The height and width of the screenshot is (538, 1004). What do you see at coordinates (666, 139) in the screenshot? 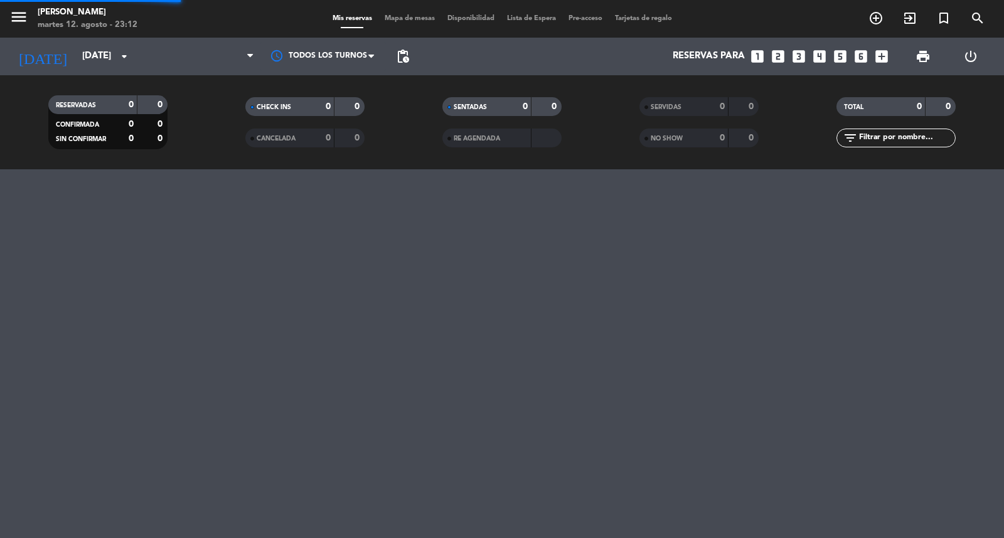
I see `span: NO SHOW` at bounding box center [666, 139].